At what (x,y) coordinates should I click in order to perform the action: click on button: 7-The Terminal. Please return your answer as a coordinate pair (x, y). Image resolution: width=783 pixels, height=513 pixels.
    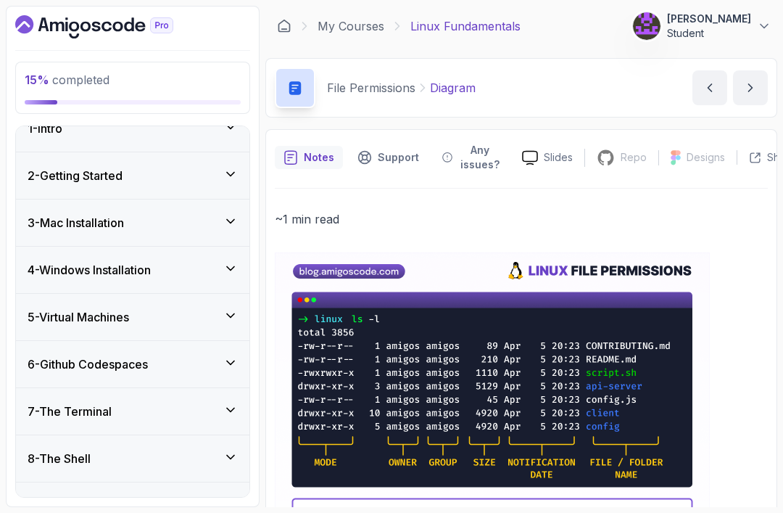
    Looking at the image, I should click on (133, 411).